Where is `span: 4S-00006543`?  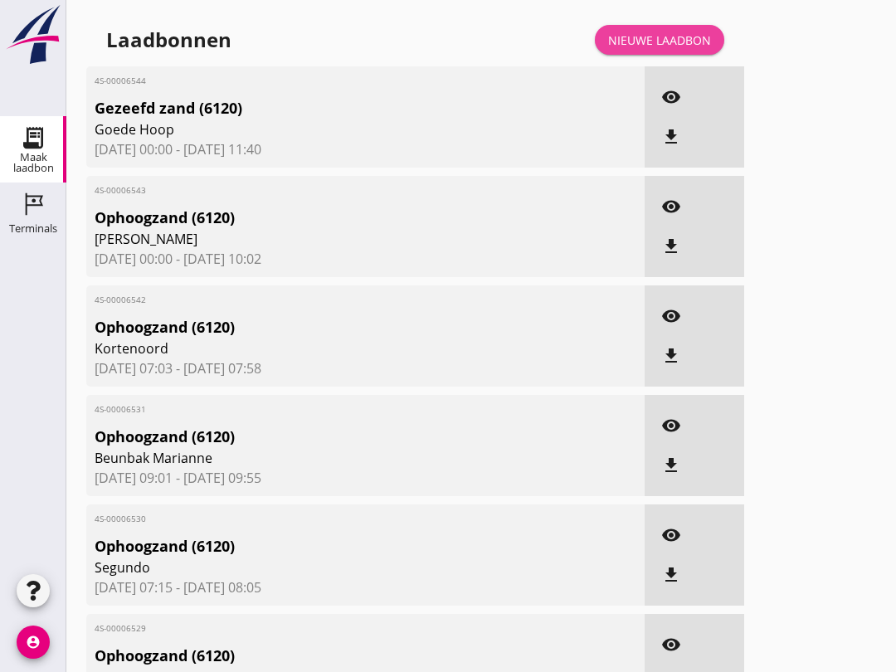
span: 4S-00006543 is located at coordinates (320, 190).